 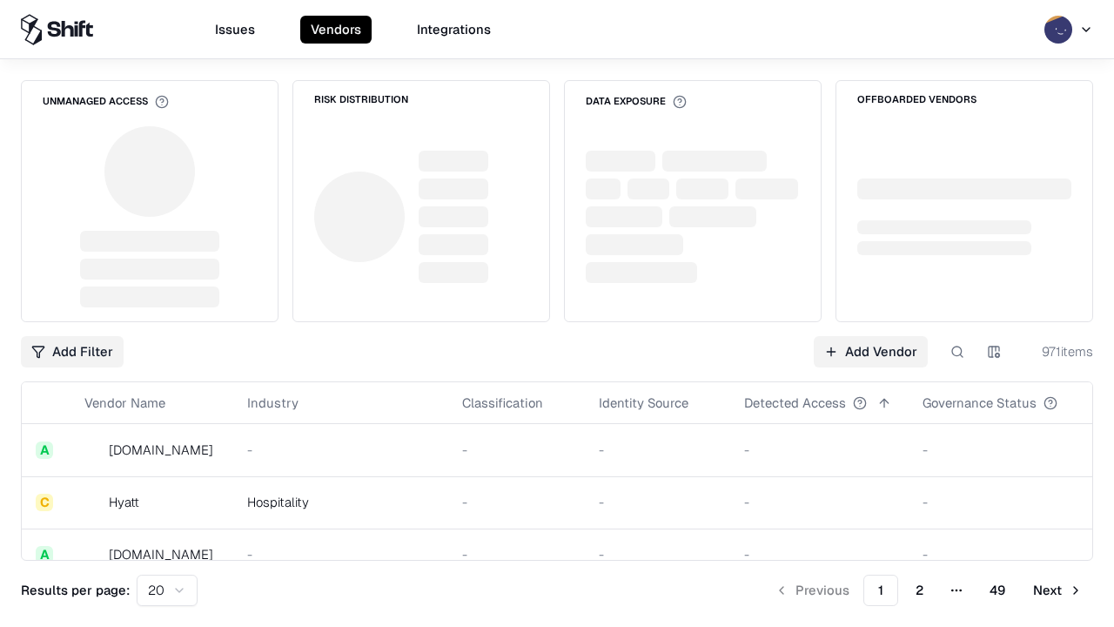 I want to click on div: 971 items, so click(x=1059, y=351).